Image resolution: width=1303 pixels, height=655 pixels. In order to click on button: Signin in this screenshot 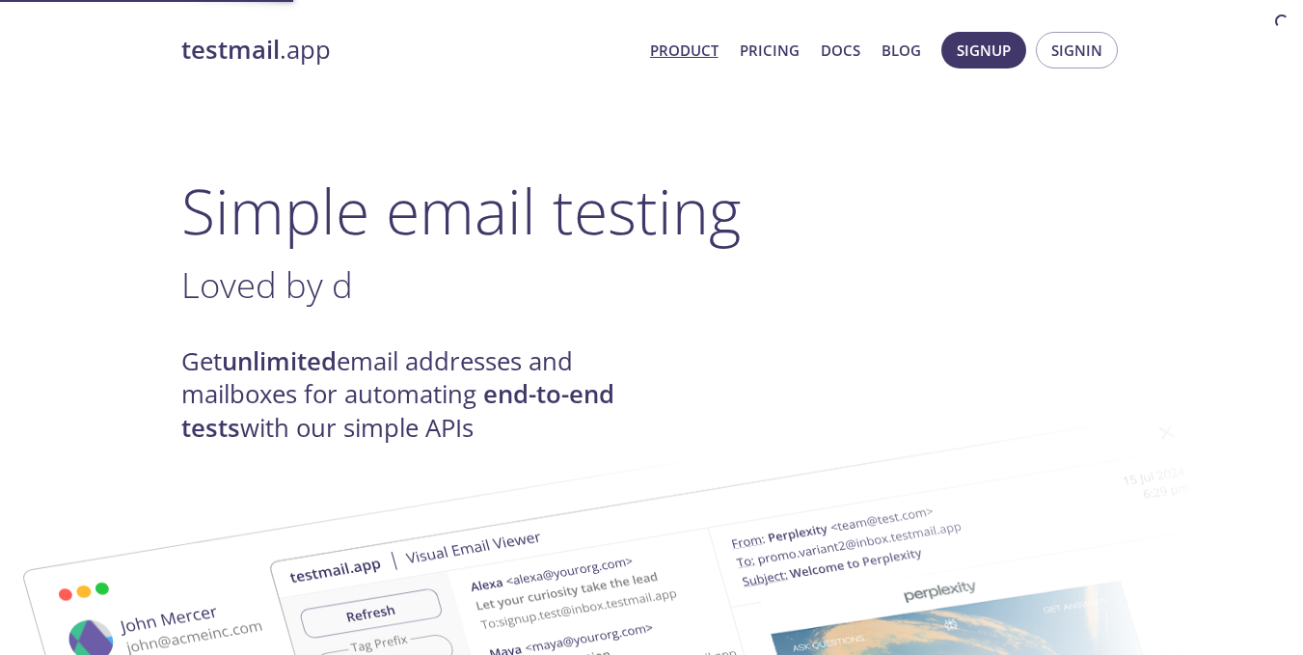, I will do `click(1076, 50)`.